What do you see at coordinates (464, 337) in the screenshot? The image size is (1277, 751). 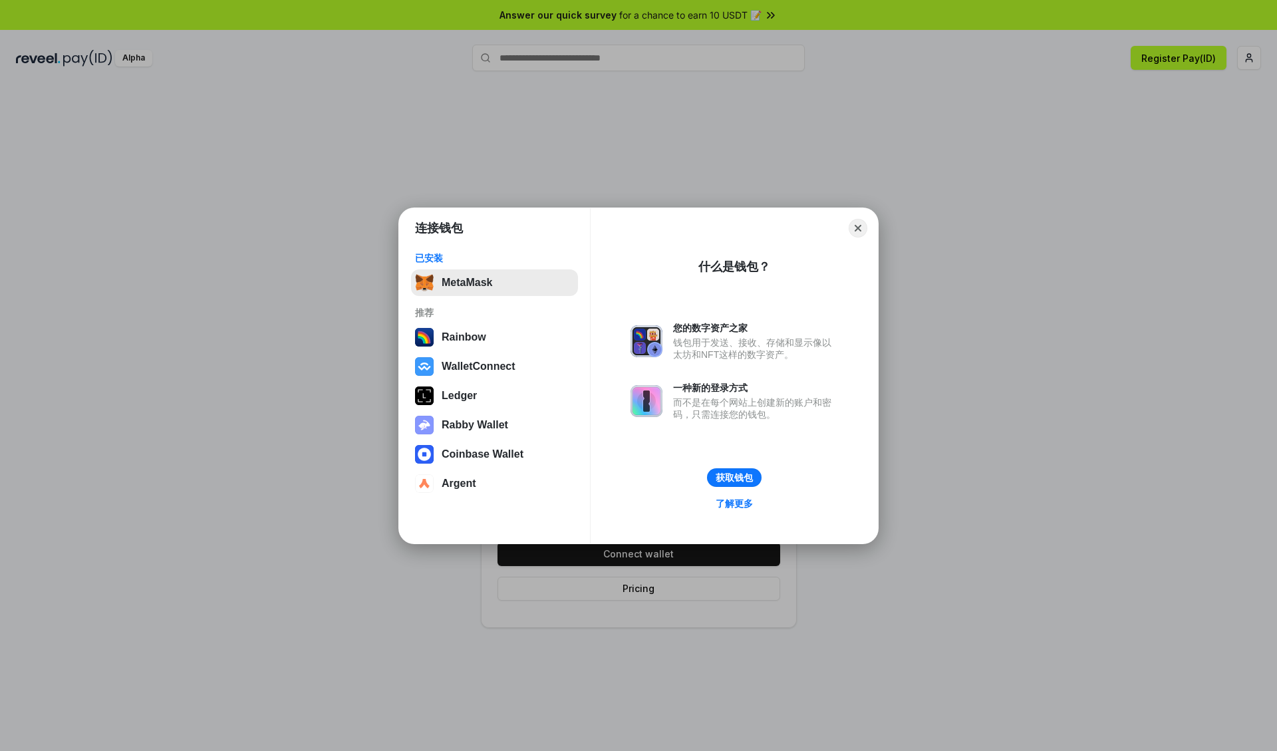 I see `div: Rainbow` at bounding box center [464, 337].